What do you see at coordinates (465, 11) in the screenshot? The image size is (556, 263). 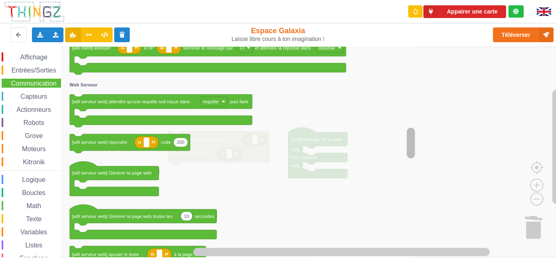 I see `button: Appairer une carte` at bounding box center [465, 11].